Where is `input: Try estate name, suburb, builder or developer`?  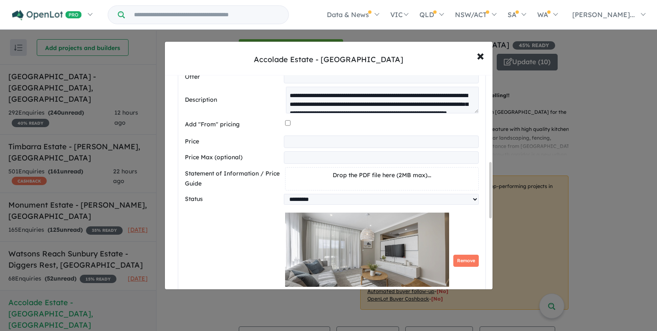
input: Try estate name, suburb, builder or developer is located at coordinates (207, 15).